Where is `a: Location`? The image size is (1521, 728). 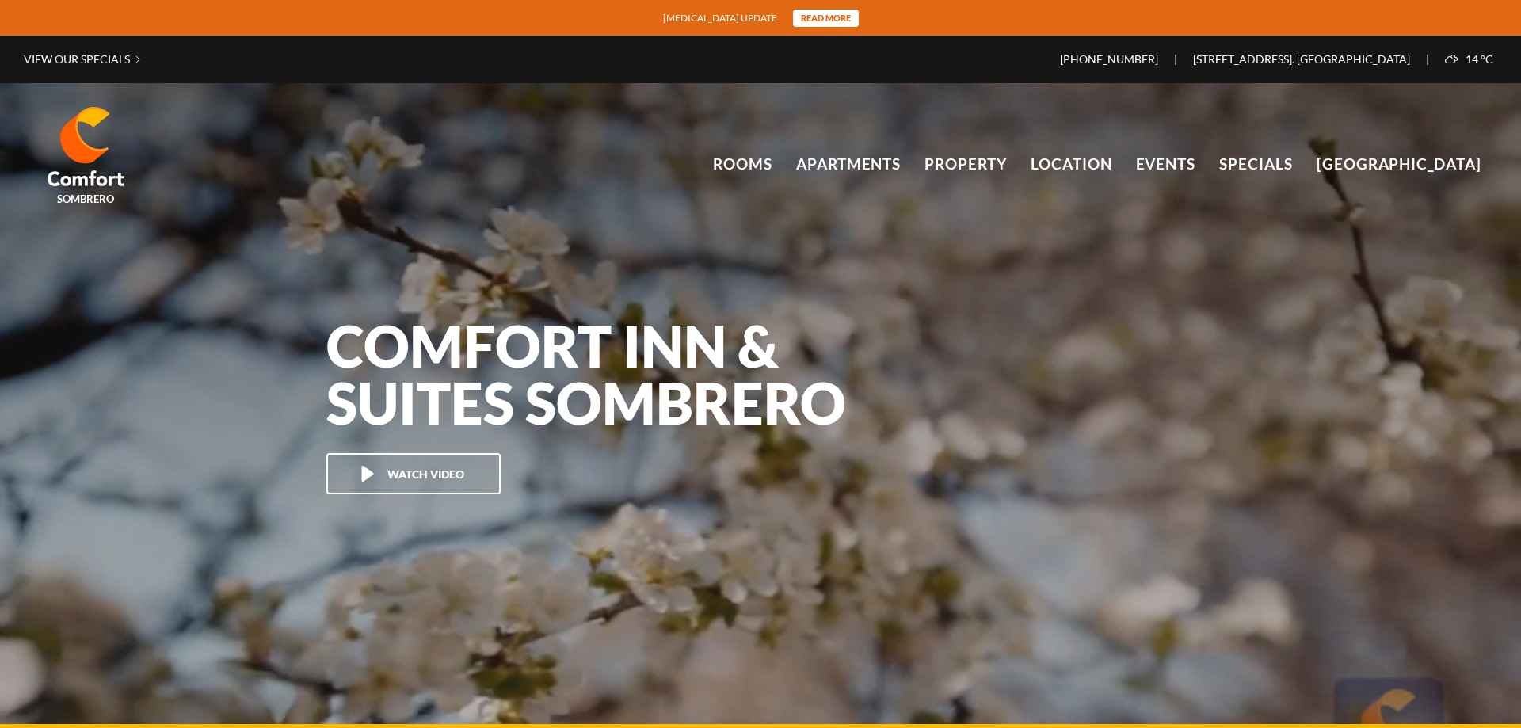 a: Location is located at coordinates (1071, 164).